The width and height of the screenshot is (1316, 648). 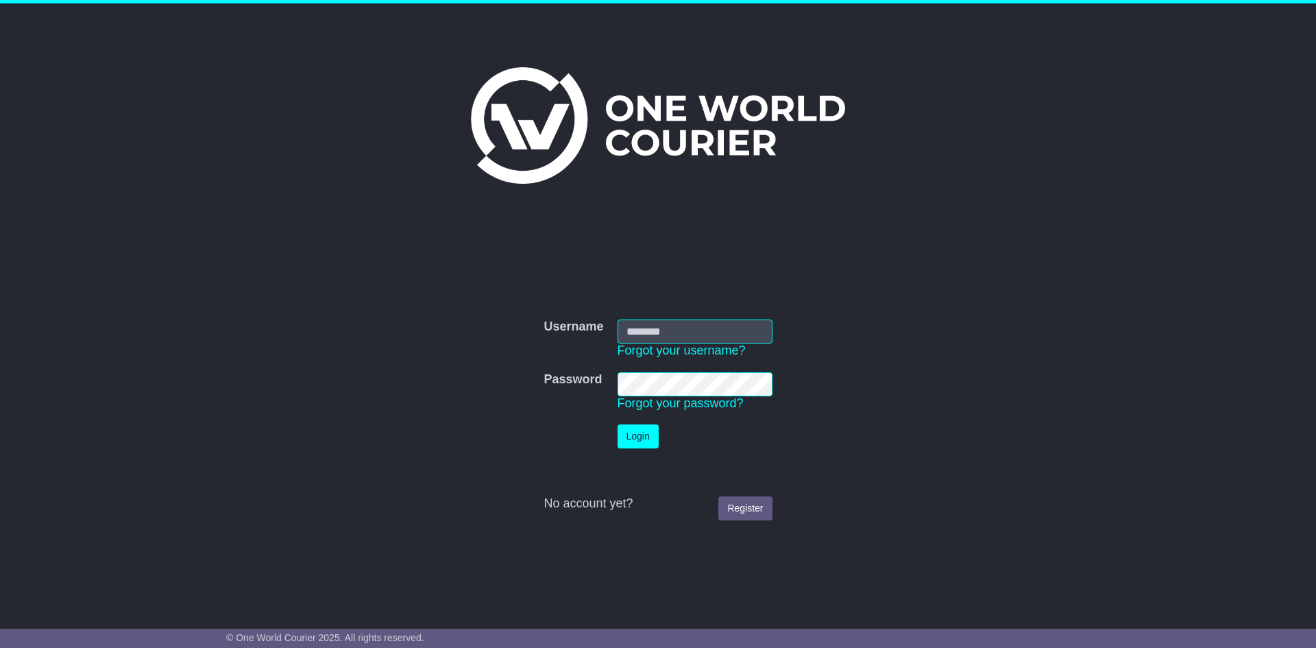 What do you see at coordinates (573, 327) in the screenshot?
I see `label: Username` at bounding box center [573, 327].